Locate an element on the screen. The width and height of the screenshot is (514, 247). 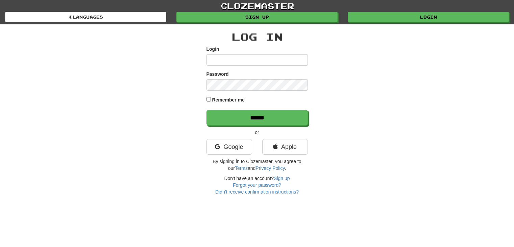
p: By signing in to Clozemaster, you agree to our and . is located at coordinates (257, 164).